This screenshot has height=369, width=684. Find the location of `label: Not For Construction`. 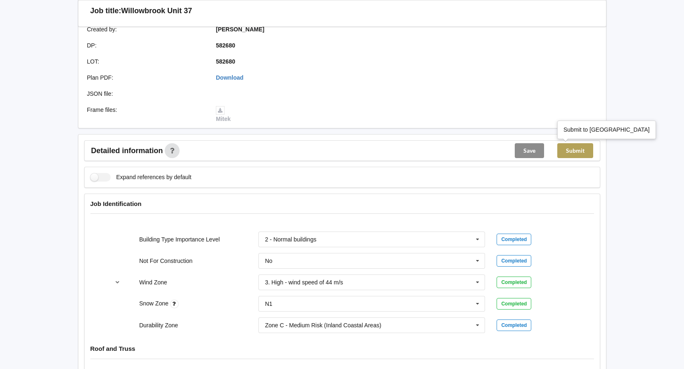

label: Not For Construction is located at coordinates (166, 261).